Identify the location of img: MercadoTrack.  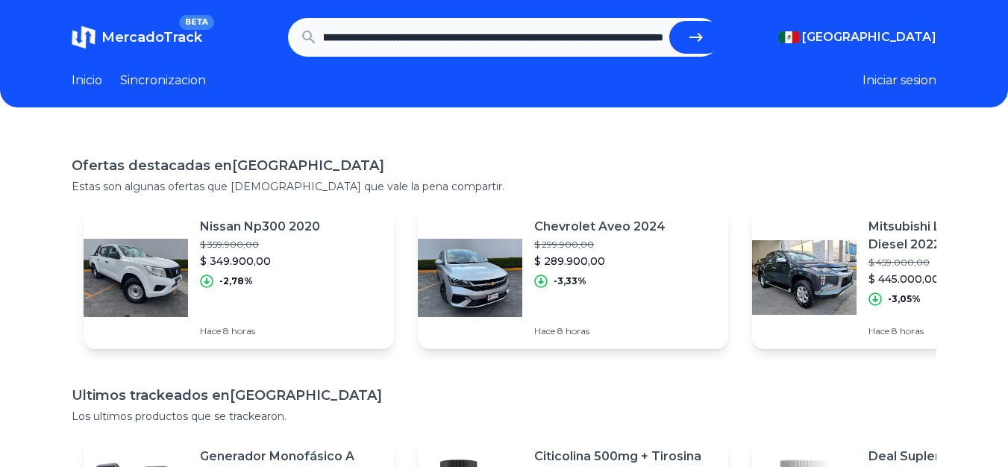
(84, 37).